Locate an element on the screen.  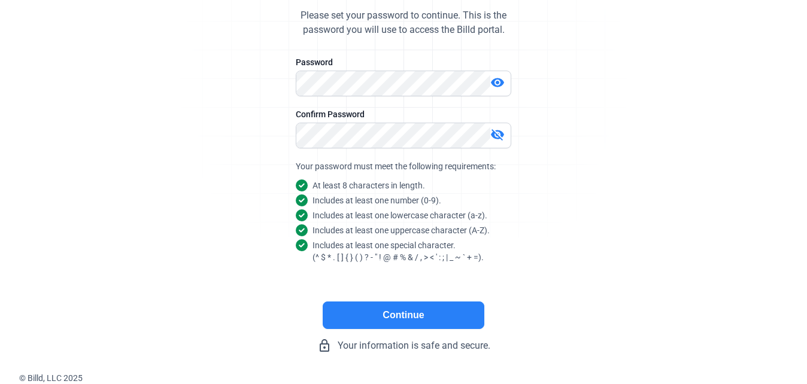
mat-icon: visibility is located at coordinates (497, 83).